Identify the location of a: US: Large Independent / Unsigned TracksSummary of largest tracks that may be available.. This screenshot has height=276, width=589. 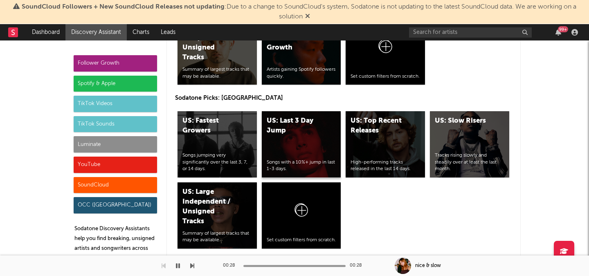
(217, 215).